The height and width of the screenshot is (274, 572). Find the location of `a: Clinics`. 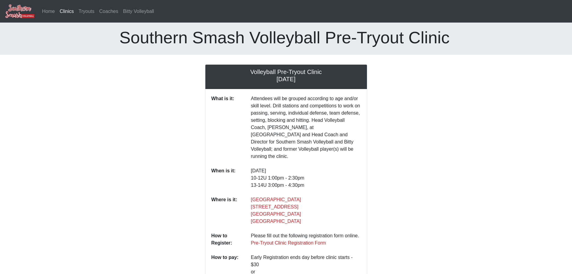

a: Clinics is located at coordinates (67, 11).